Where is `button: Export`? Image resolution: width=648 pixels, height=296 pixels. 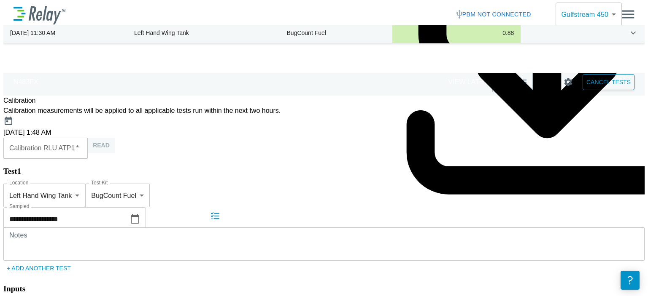 button: Export is located at coordinates (547, 82).